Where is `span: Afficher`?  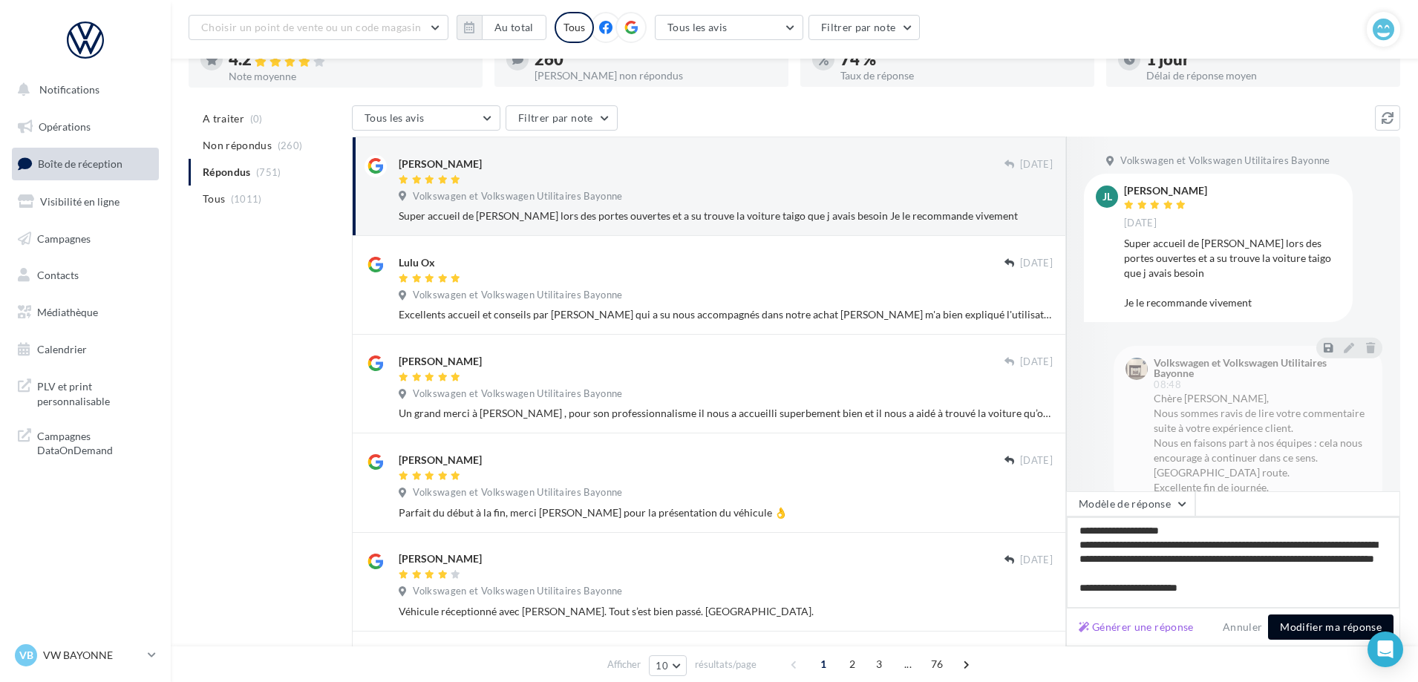
span: Afficher is located at coordinates (624, 665).